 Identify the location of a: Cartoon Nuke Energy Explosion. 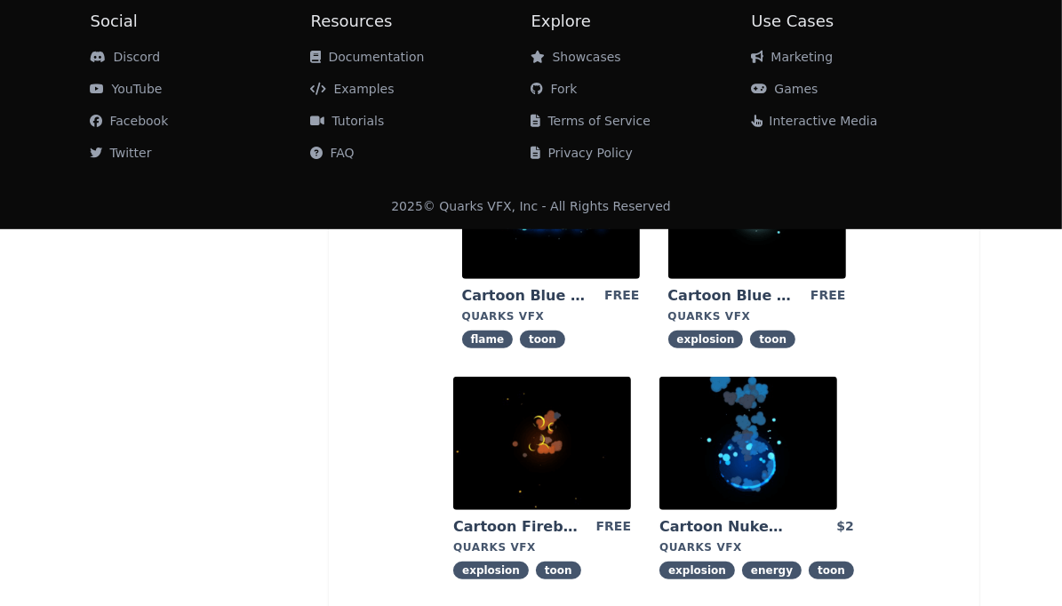
(723, 527).